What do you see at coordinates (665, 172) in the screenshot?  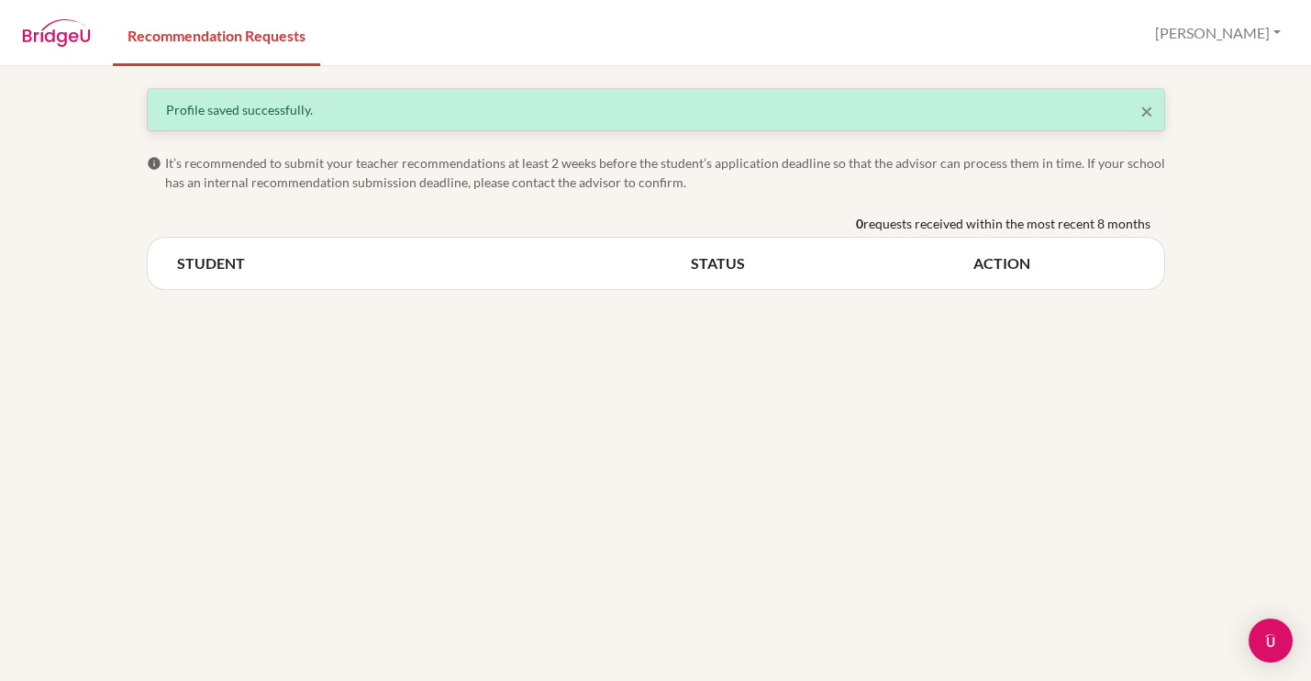 I see `span: It’s recommended to submit your teacher recommendations at least 2 weeks before the student’s app...` at bounding box center [665, 172].